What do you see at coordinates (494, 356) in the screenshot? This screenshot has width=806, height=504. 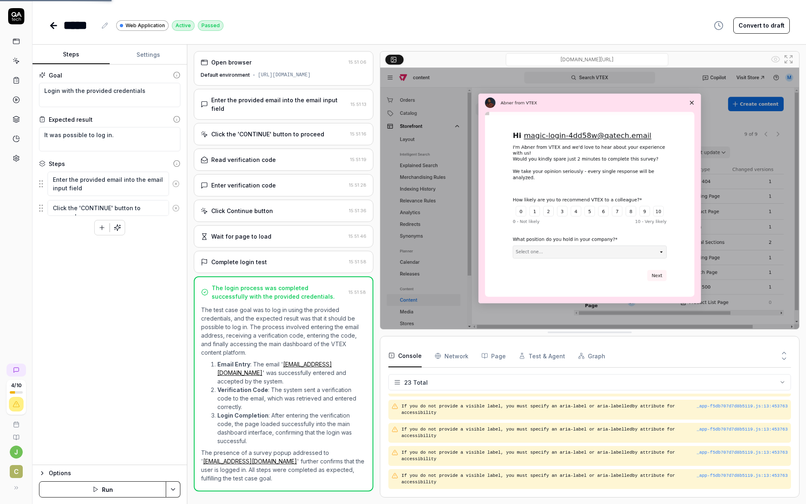 I see `button: Page` at bounding box center [494, 356].